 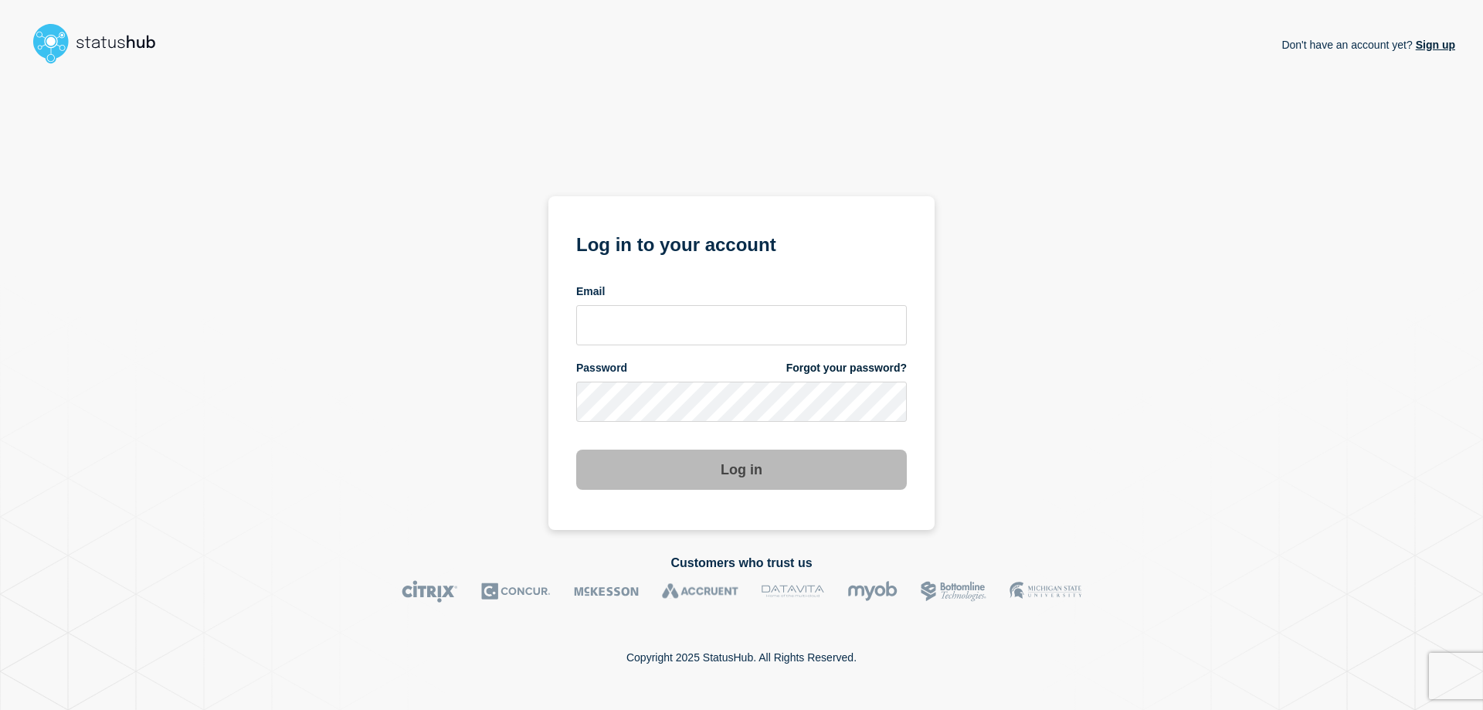 I want to click on img: DataVita logo, so click(x=793, y=591).